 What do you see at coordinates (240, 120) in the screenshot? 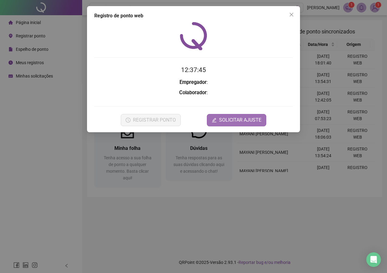
I see `span: SOLICITAR AJUSTE` at bounding box center [240, 120].